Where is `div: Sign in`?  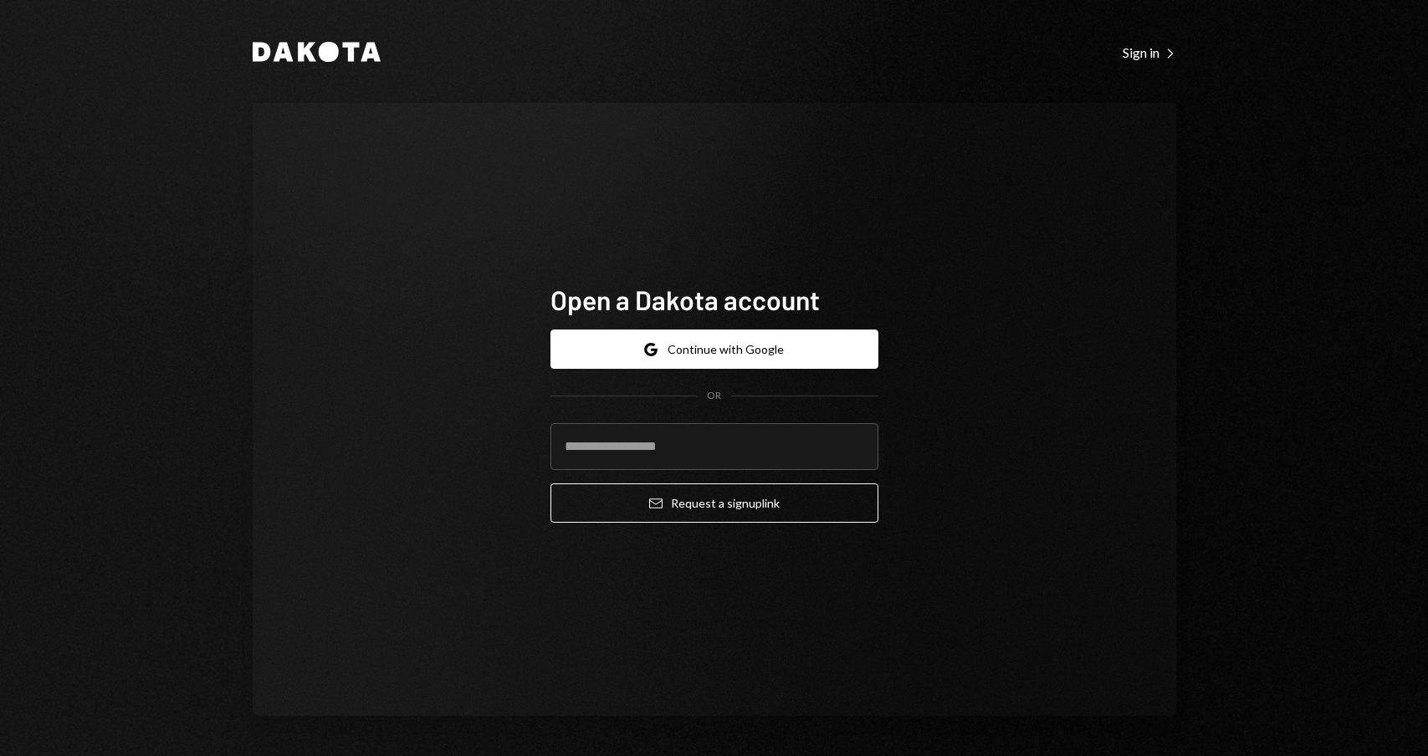 div: Sign in is located at coordinates (1149, 53).